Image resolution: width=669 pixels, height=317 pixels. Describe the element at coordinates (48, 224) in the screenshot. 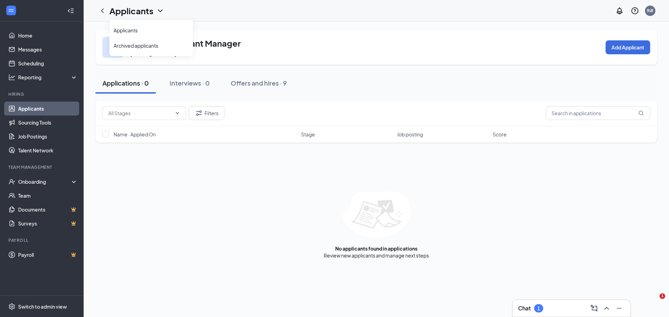

I see `a: SurveysCrown` at that location.